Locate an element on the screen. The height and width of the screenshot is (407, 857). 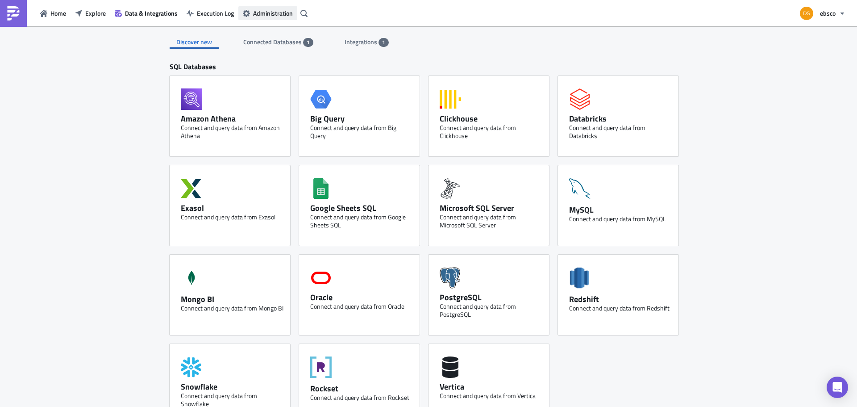
a: Explore is located at coordinates (90, 13).